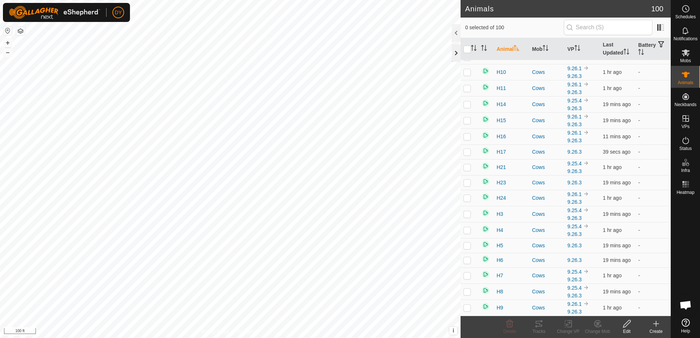 The image size is (700, 338). What do you see at coordinates (501, 120) in the screenshot?
I see `span: H15` at bounding box center [501, 120].